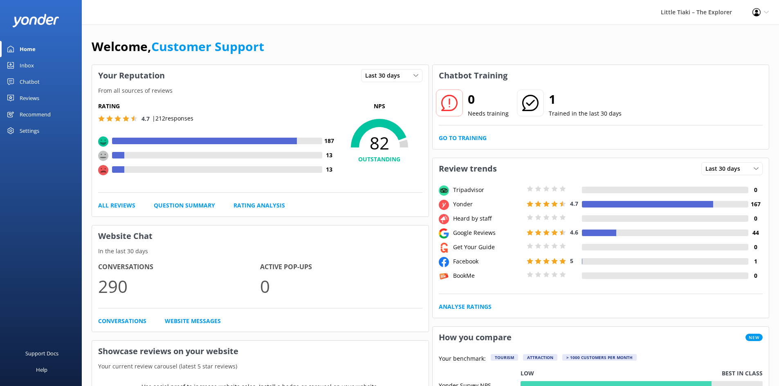 The width and height of the screenshot is (779, 386). Describe the element at coordinates (488, 114) in the screenshot. I see `p: Needs training` at that location.